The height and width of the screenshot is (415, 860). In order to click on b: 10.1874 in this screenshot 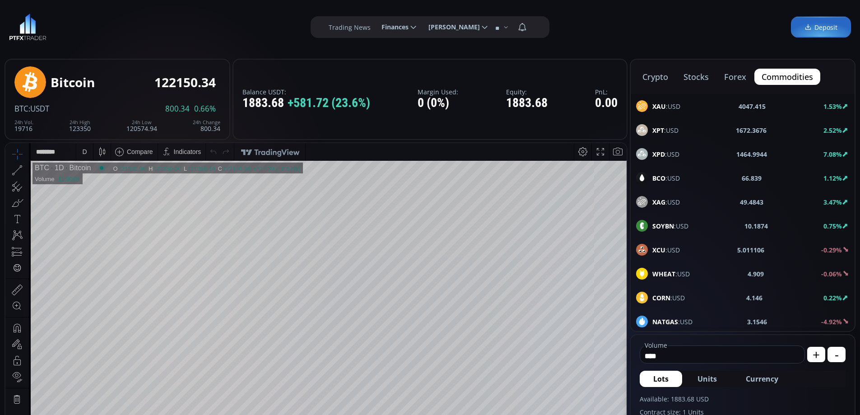, I will do `click(756, 226)`.